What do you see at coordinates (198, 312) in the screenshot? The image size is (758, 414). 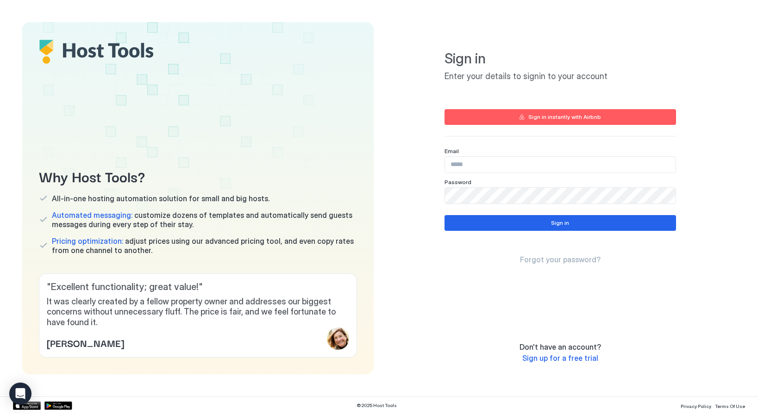 I see `span: It was clearly created by a fellow property owner and addresses our biggest concerns without unne...` at bounding box center [198, 312].